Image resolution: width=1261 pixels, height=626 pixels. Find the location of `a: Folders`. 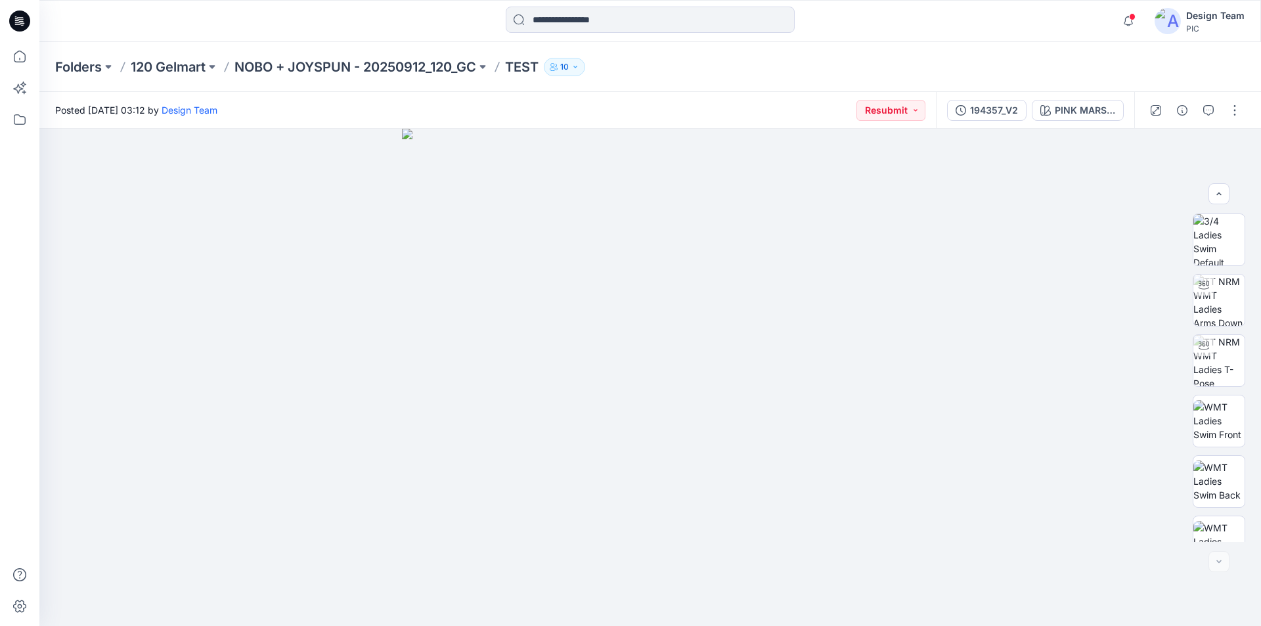

a: Folders is located at coordinates (78, 67).